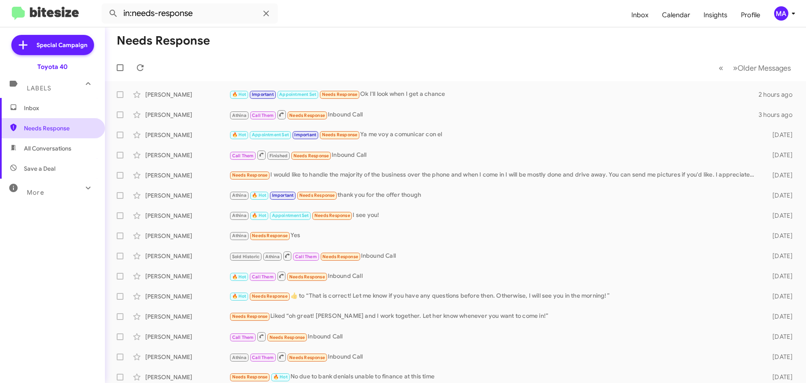 The height and width of the screenshot is (383, 806). What do you see at coordinates (494, 175) in the screenshot?
I see `div: I would like to handle the majority of the business over the phone and when I come in I will be m...` at bounding box center [494, 175].